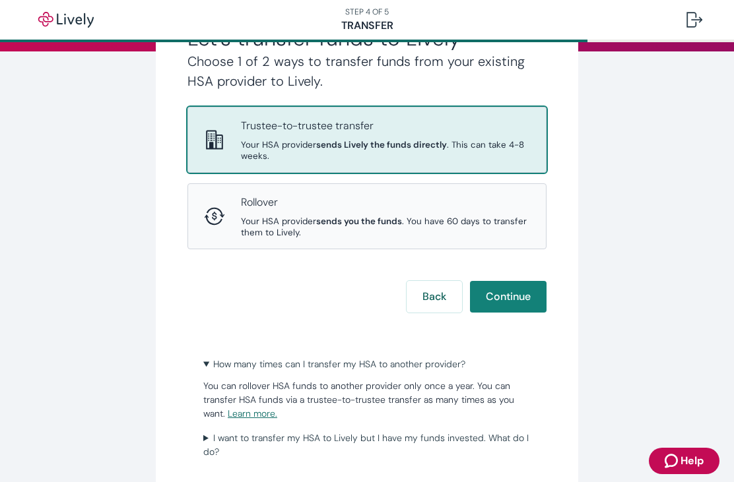  Describe the element at coordinates (214, 216) in the screenshot. I see `svg: Rollover` at that location.